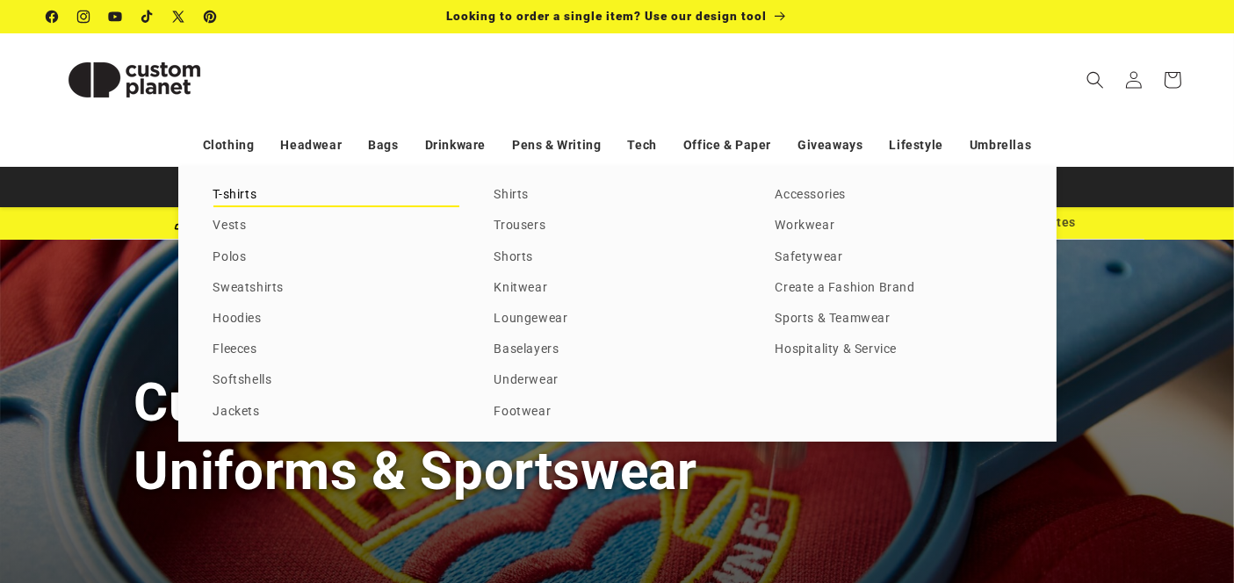  Describe the element at coordinates (336, 195) in the screenshot. I see `a: T-shirts` at that location.